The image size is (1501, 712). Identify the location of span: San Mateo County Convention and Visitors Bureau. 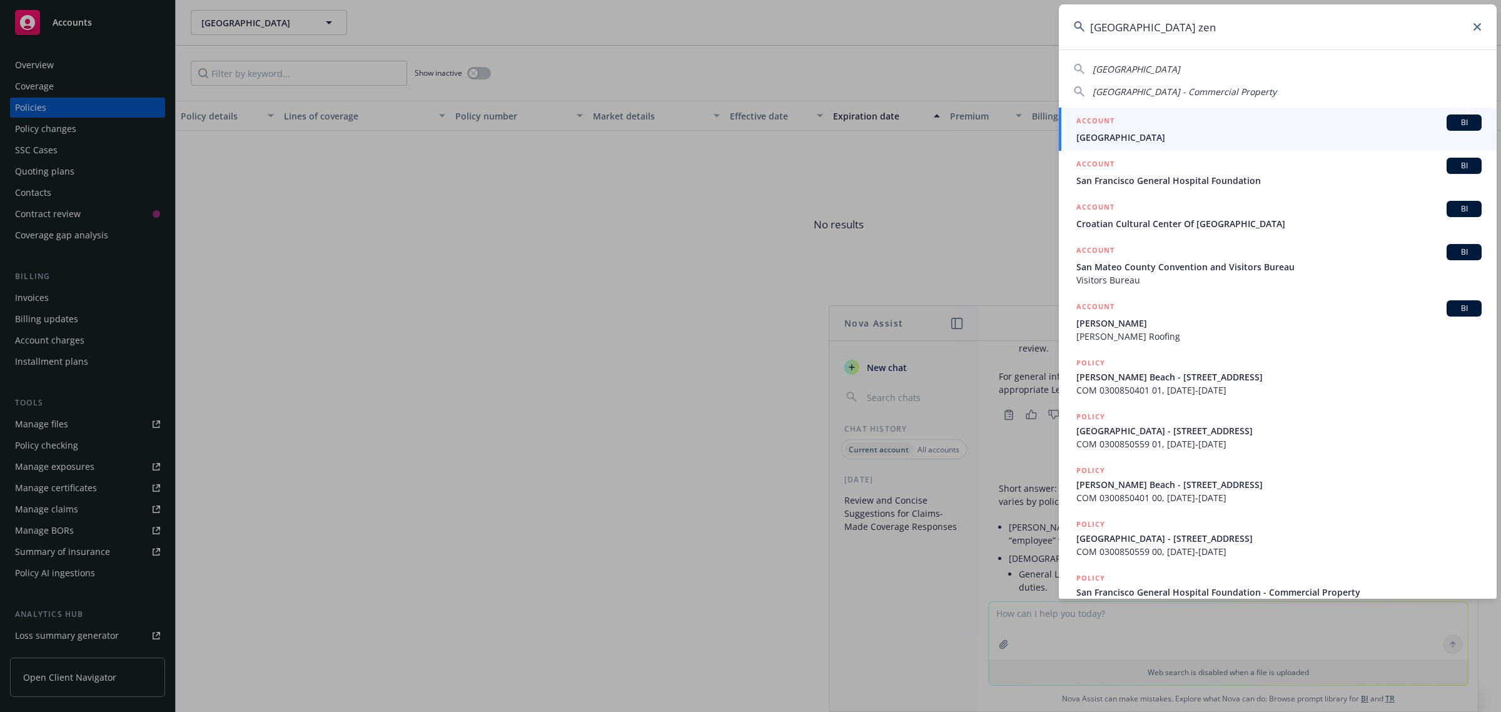
(1279, 266).